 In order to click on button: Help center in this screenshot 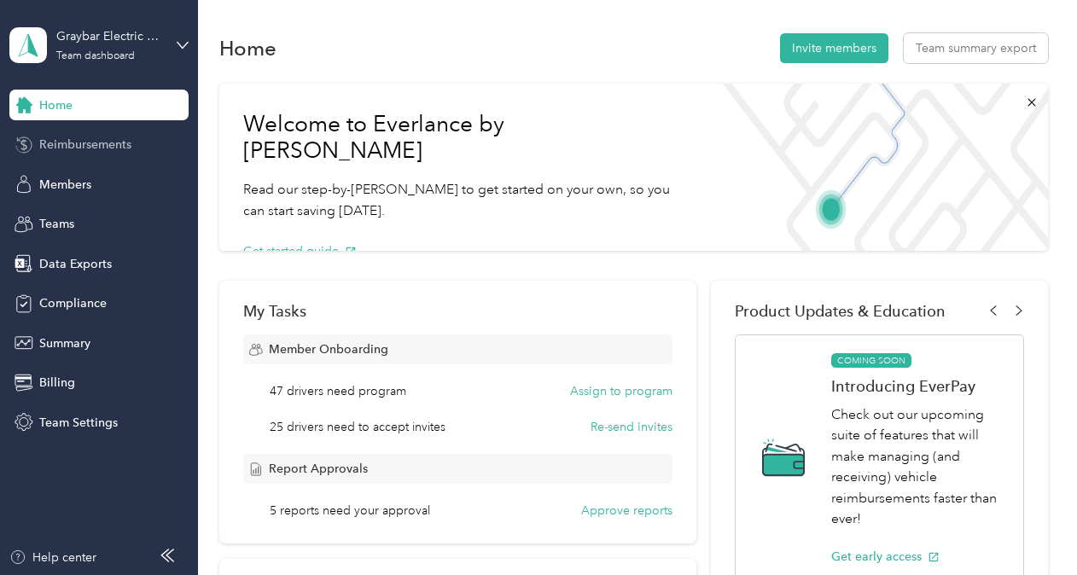, I will do `click(53, 557)`.